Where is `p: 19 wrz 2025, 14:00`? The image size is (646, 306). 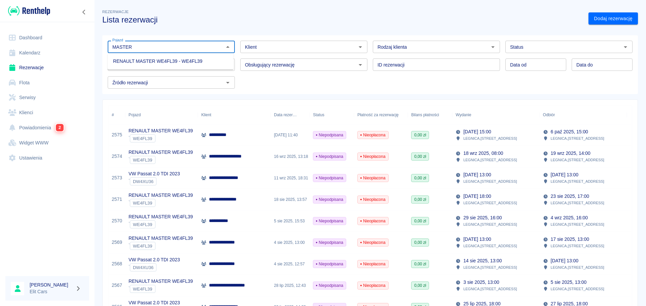 p: 19 wrz 2025, 14:00 is located at coordinates (570, 153).